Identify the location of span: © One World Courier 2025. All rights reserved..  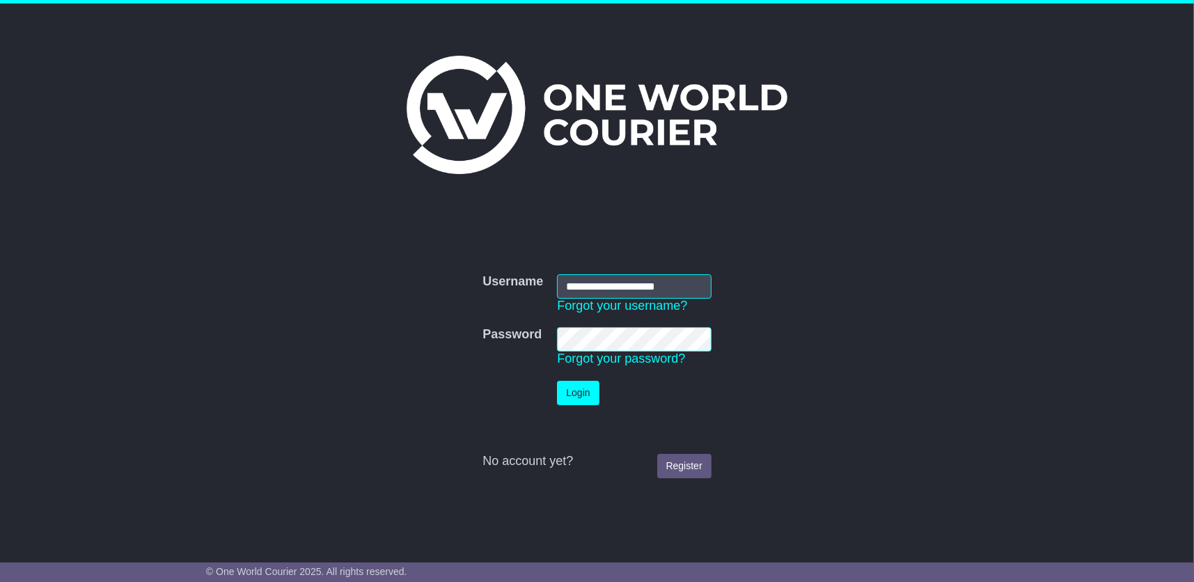
(306, 571).